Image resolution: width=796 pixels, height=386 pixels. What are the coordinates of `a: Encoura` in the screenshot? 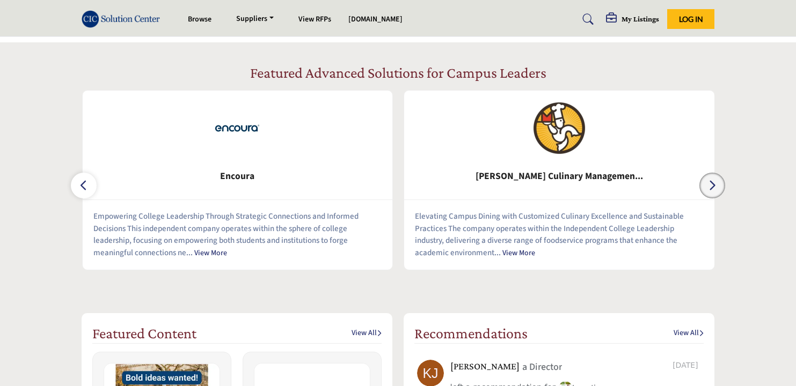 It's located at (238, 176).